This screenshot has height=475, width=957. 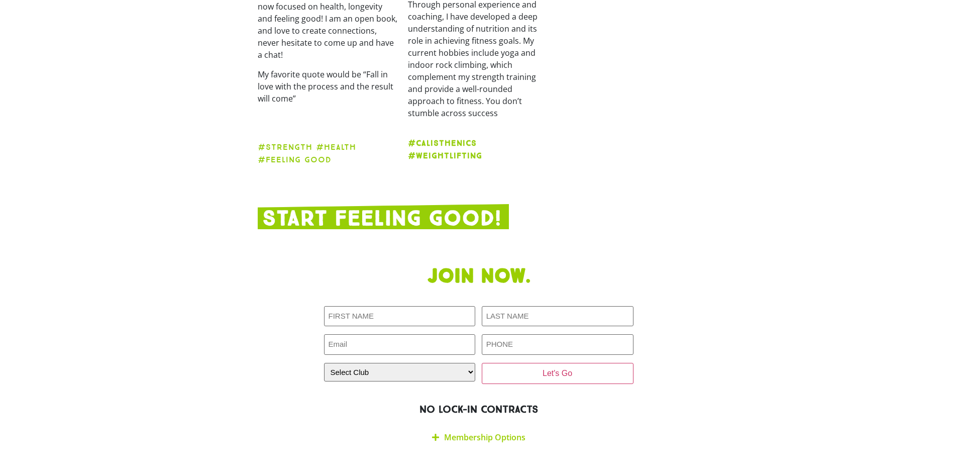 What do you see at coordinates (558, 316) in the screenshot?
I see `input: LAST NAME` at bounding box center [558, 316].